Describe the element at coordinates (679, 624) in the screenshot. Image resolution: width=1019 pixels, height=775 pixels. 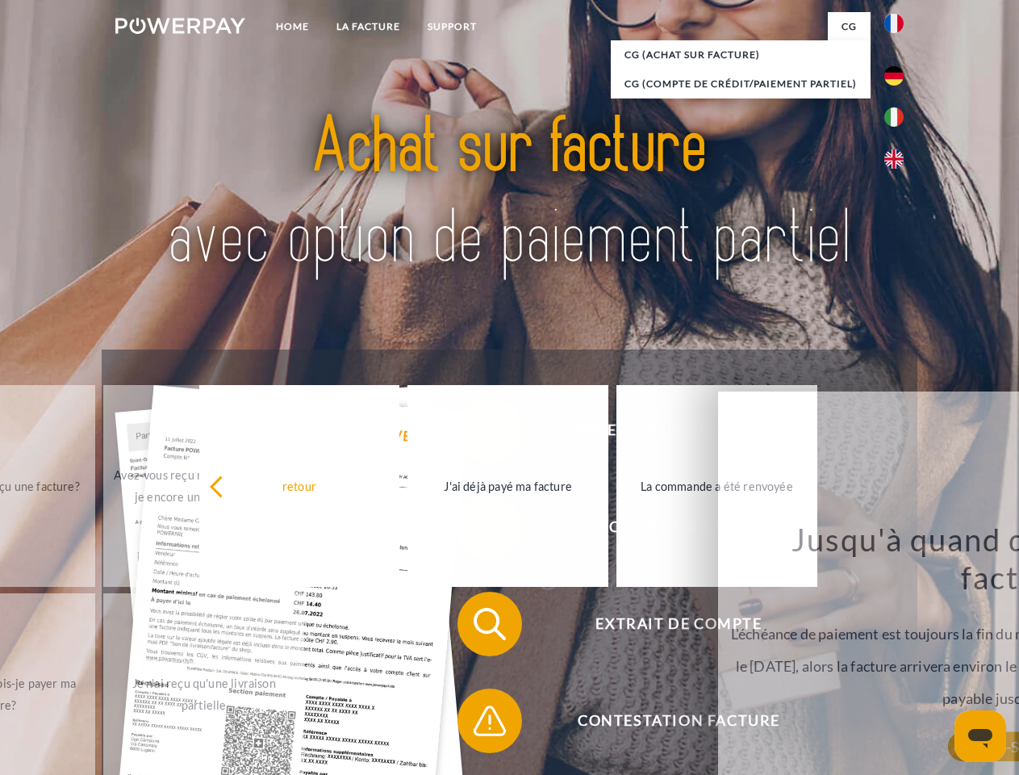
I see `span: Extrait de compte` at that location.